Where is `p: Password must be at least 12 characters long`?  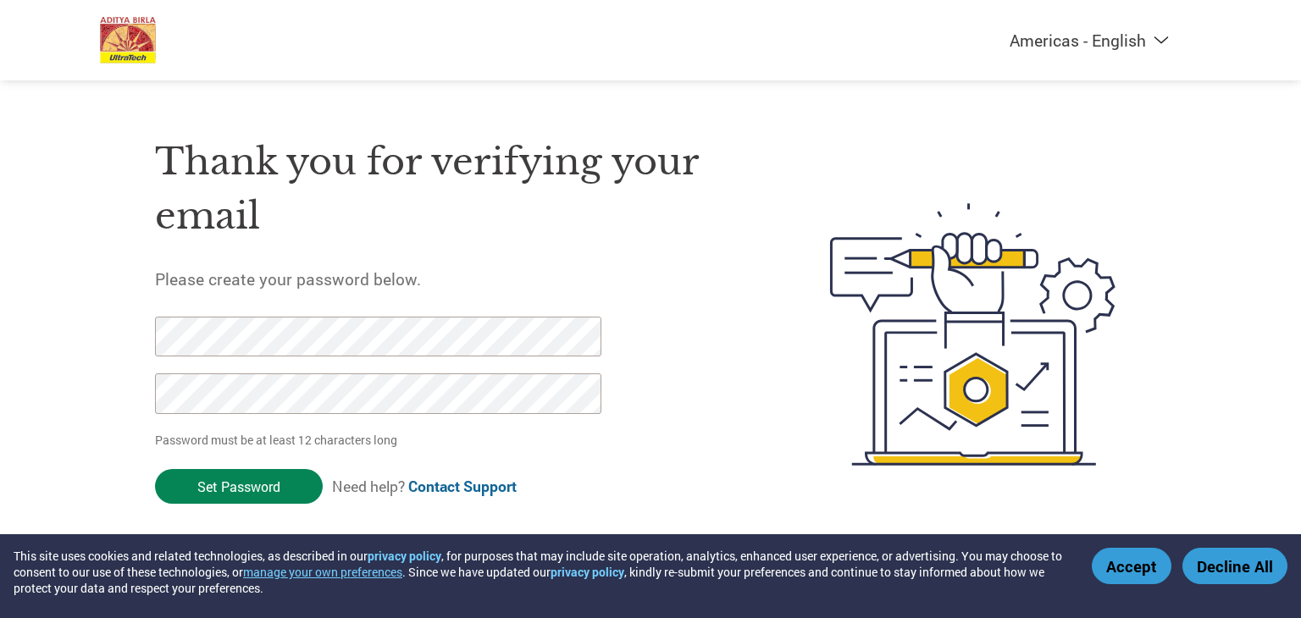 p: Password must be at least 12 characters long is located at coordinates (381, 440).